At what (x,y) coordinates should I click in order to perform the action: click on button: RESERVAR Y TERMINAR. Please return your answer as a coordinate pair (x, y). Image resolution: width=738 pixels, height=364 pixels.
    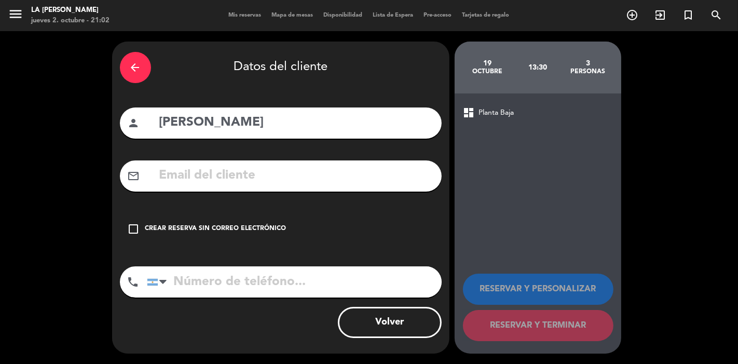
    Looking at the image, I should click on (538, 325).